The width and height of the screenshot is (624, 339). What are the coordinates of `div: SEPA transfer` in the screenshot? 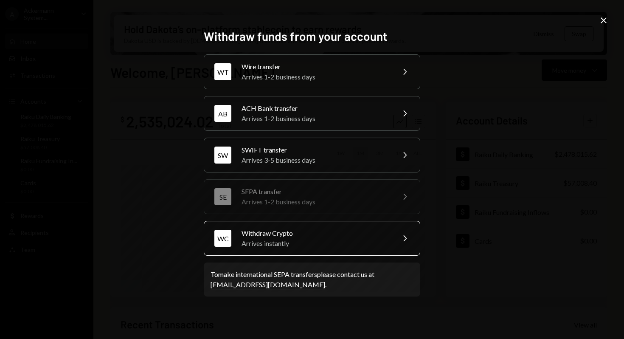 It's located at (315, 191).